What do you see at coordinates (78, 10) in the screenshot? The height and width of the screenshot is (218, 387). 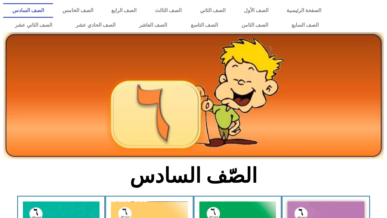 I see `a: الصف الخامس` at bounding box center [78, 10].